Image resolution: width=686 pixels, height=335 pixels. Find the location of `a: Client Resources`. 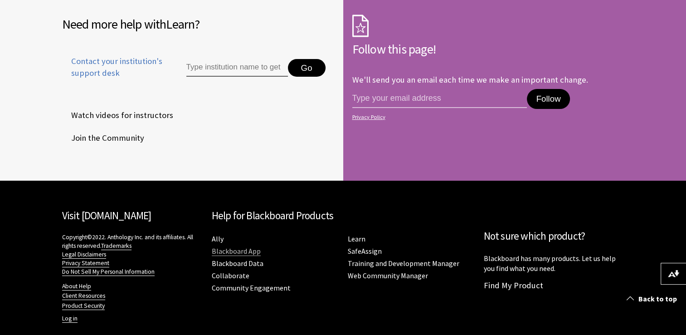

a: Client Resources is located at coordinates (83, 296).